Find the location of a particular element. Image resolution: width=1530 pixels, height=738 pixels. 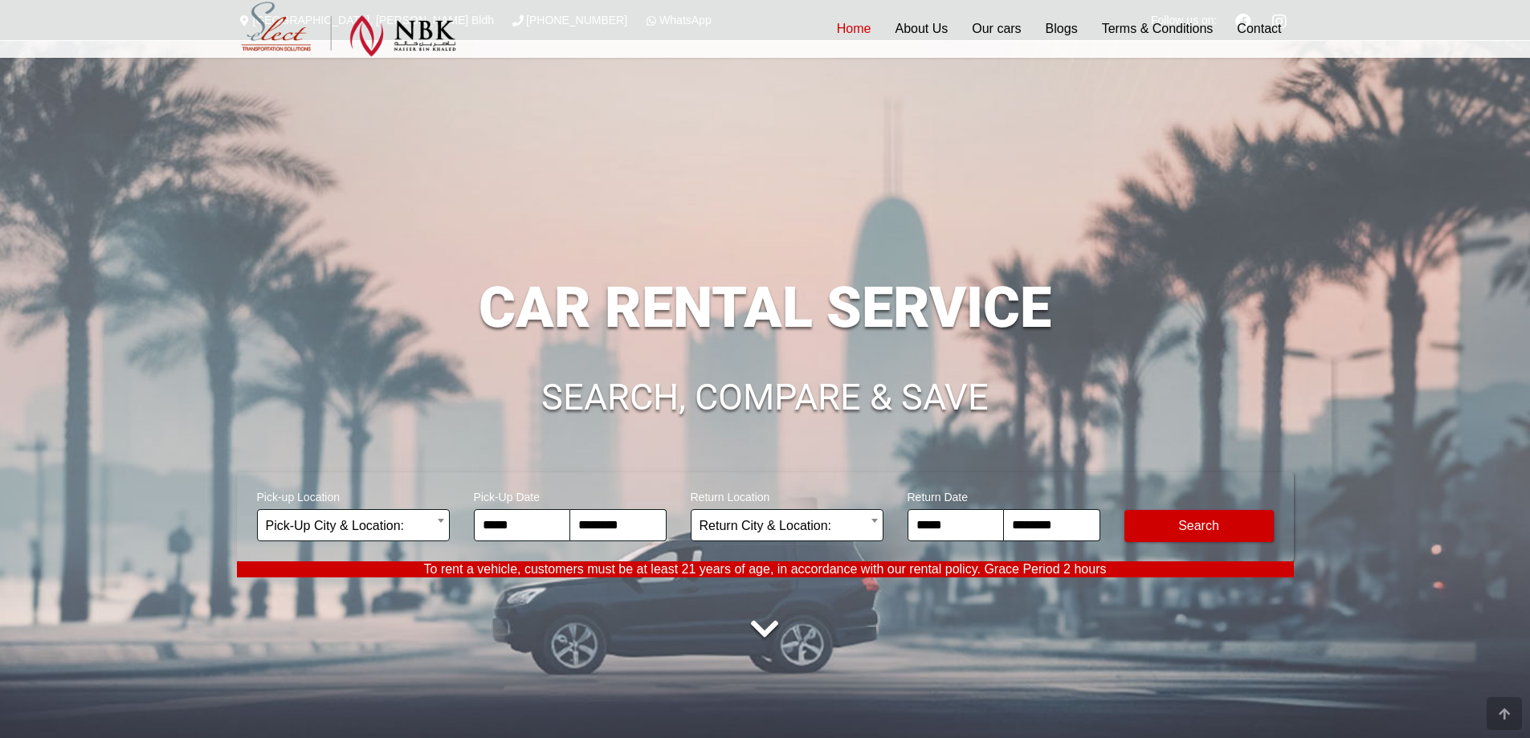

span: Pick-up Location is located at coordinates (353, 495).